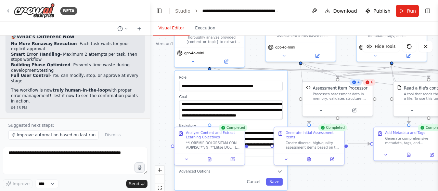 The image size is (438, 191). Describe the element at coordinates (385, 47) in the screenshot. I see `span: Hide Tools` at that location.